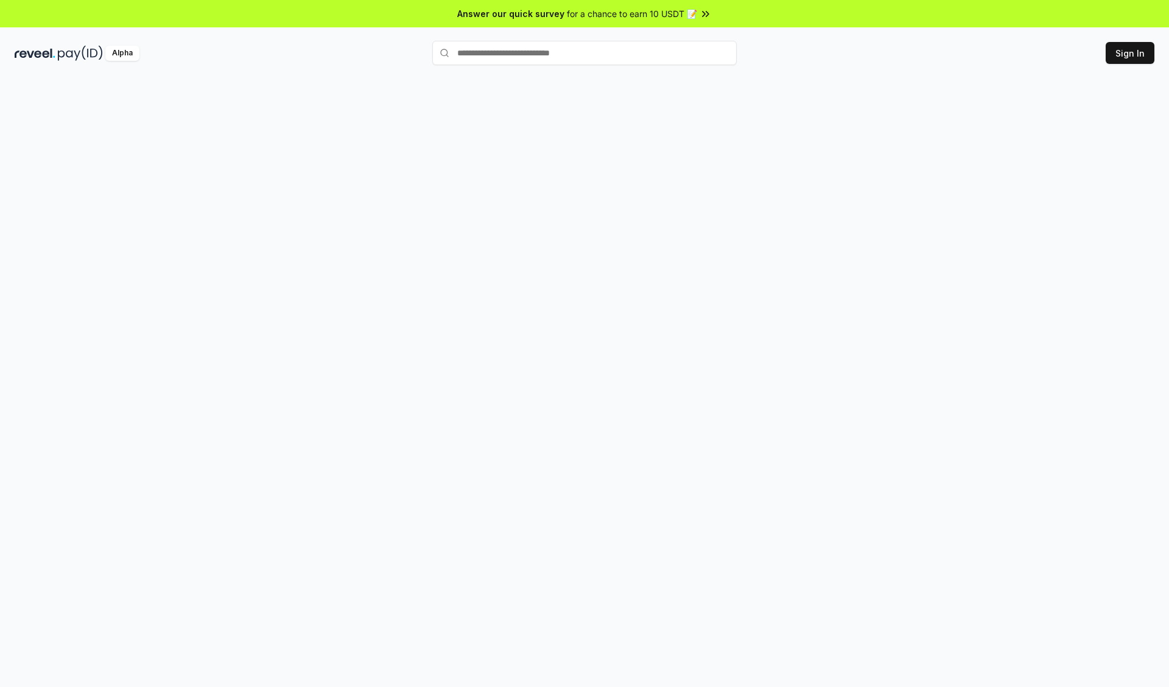 The height and width of the screenshot is (687, 1169). Describe the element at coordinates (511, 13) in the screenshot. I see `span: Answer our quick survey` at that location.